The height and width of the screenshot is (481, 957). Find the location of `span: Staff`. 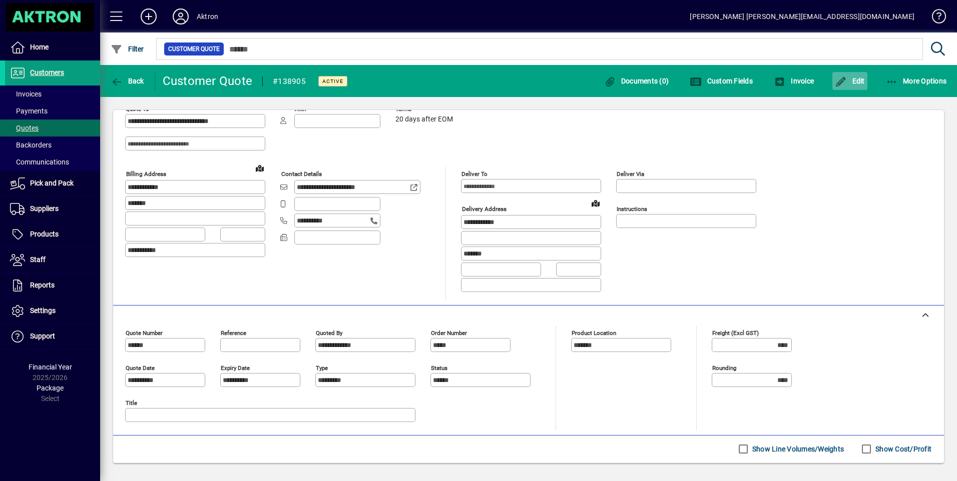

span: Staff is located at coordinates (38, 260).